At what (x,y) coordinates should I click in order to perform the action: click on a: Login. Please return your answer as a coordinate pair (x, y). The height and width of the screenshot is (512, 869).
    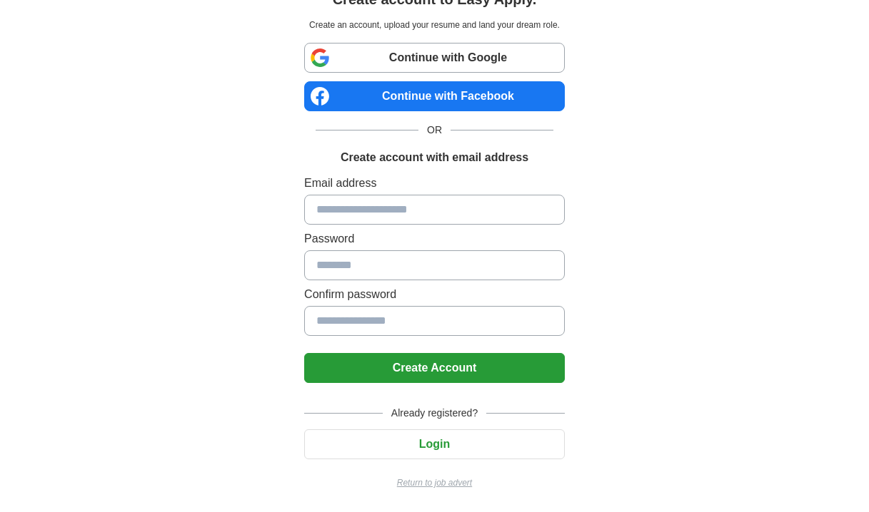
    Looking at the image, I should click on (434, 444).